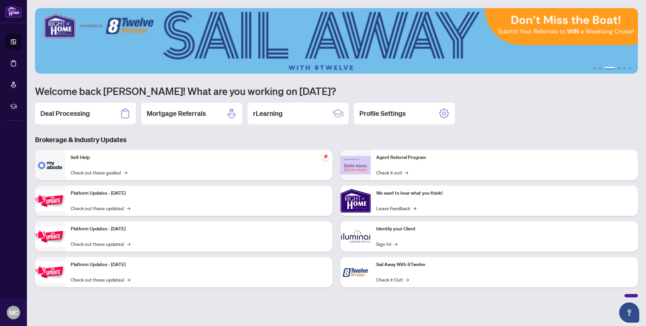 The image size is (646, 326). Describe the element at coordinates (337, 140) in the screenshot. I see `h3: Brokerage & Industry Updates` at that location.